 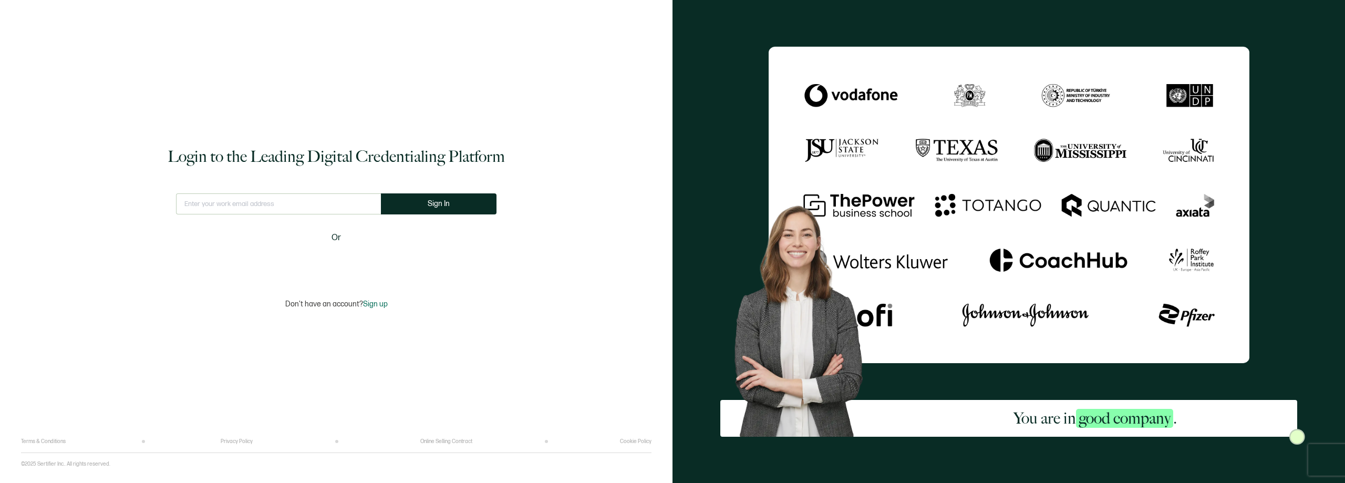 I want to click on a: Terms & Conditions, so click(x=43, y=441).